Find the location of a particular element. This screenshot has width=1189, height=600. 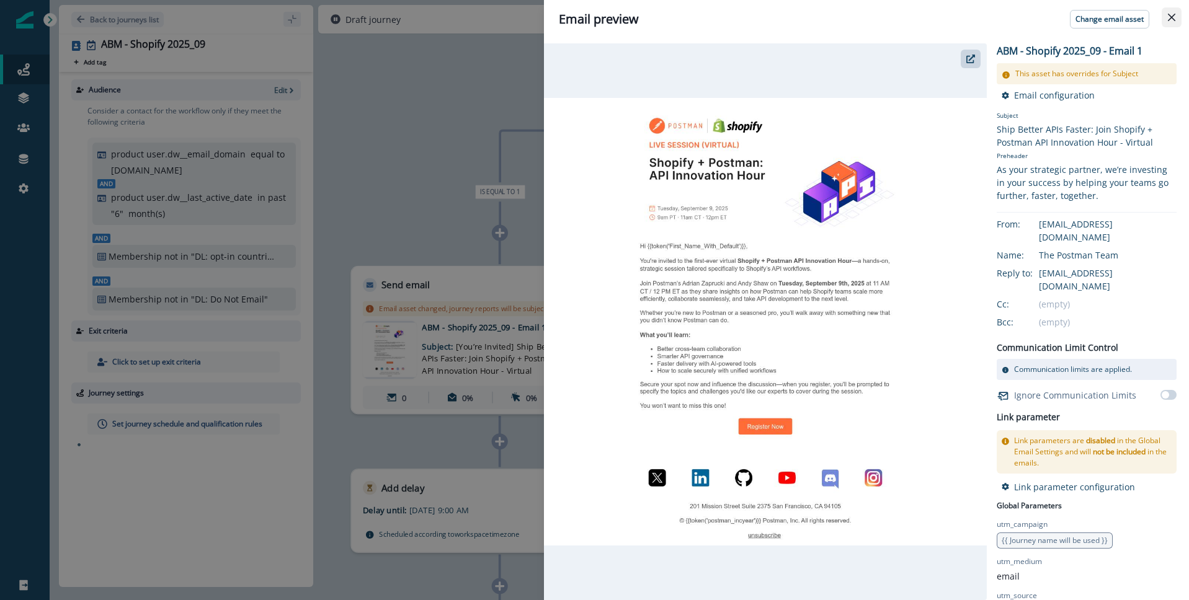

div: Email preview is located at coordinates (866, 19).